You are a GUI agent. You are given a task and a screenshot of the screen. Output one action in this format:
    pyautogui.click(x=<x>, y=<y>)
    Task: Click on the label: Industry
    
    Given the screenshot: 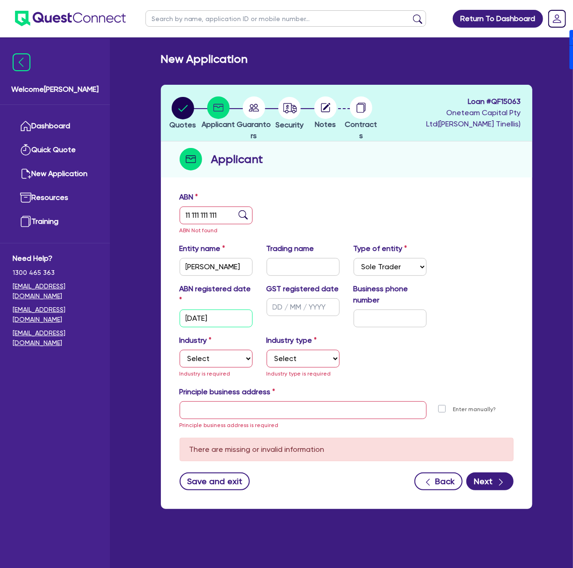 What is the action you would take?
    pyautogui.click(x=196, y=340)
    